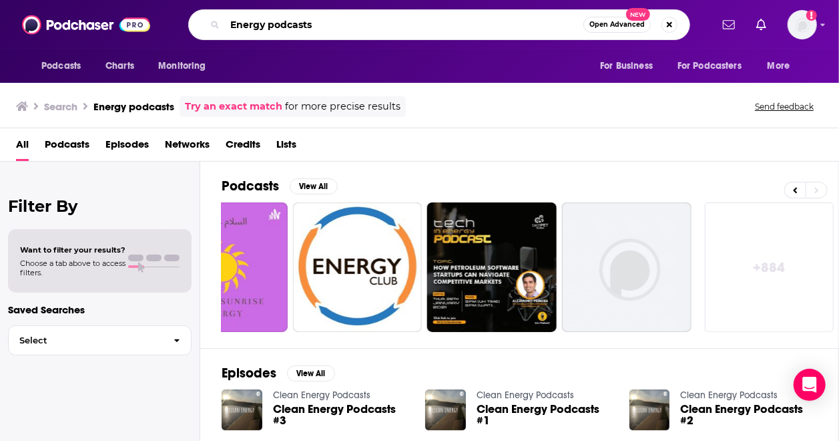 Image resolution: width=839 pixels, height=441 pixels. What do you see at coordinates (286, 147) in the screenshot?
I see `span: Lists` at bounding box center [286, 147].